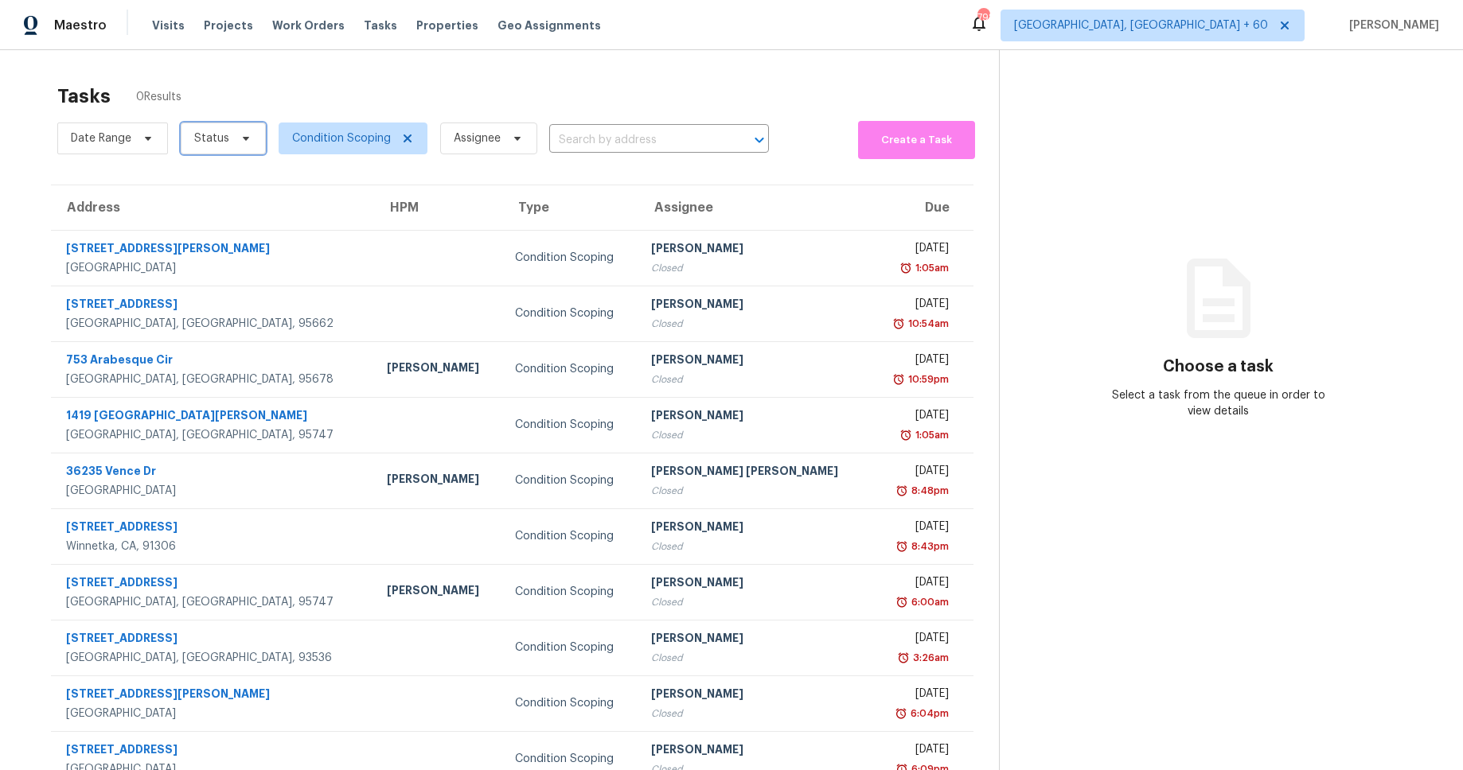  I want to click on span: Date Range, so click(101, 138).